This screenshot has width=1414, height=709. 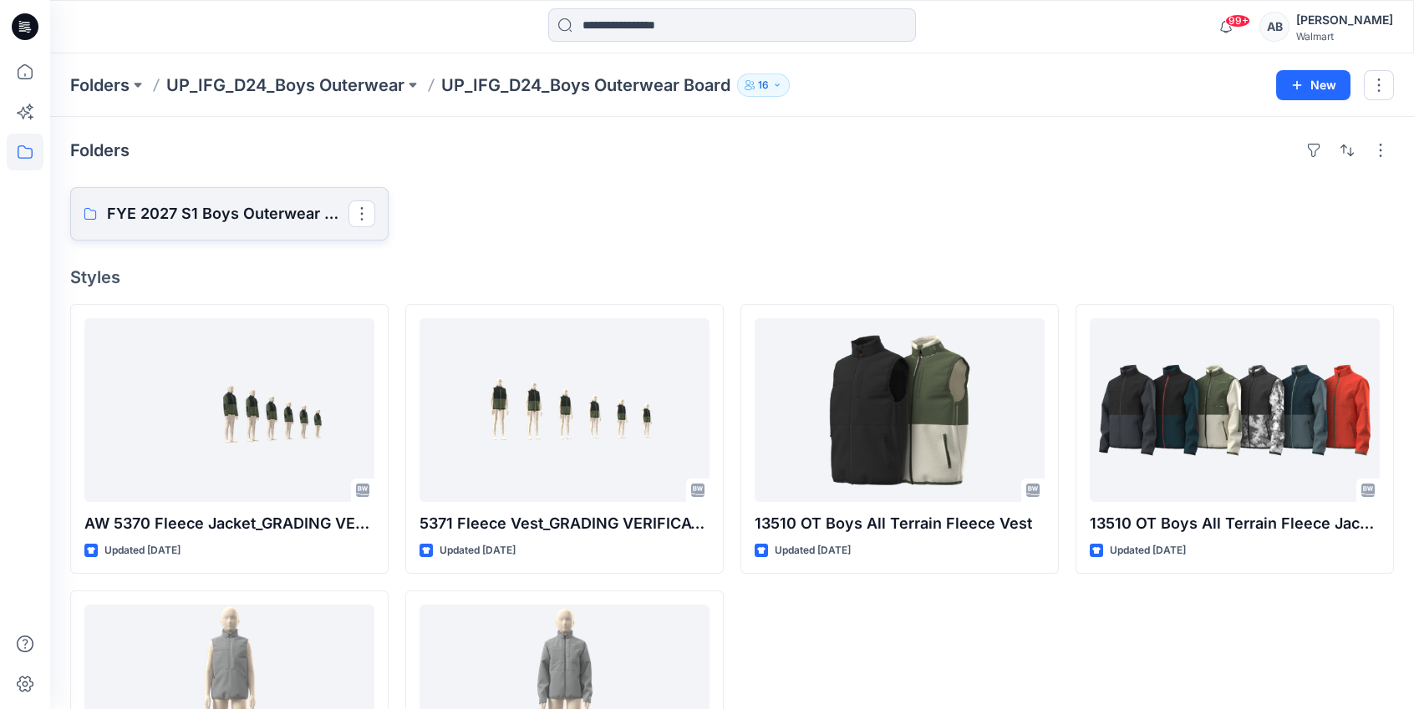 I want to click on button: 16, so click(x=763, y=85).